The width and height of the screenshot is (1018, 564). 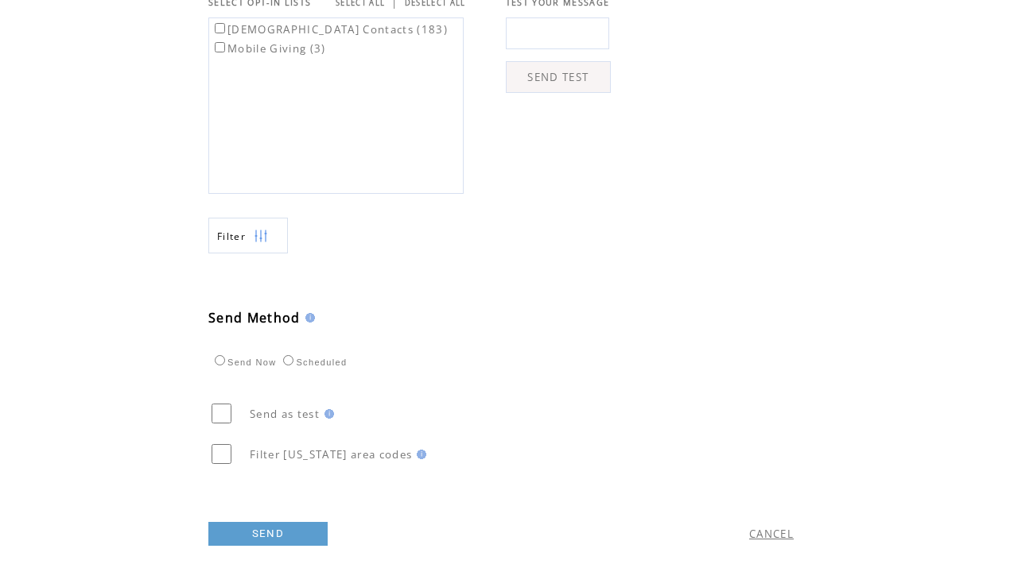 I want to click on input: Send Now, so click(x=219, y=360).